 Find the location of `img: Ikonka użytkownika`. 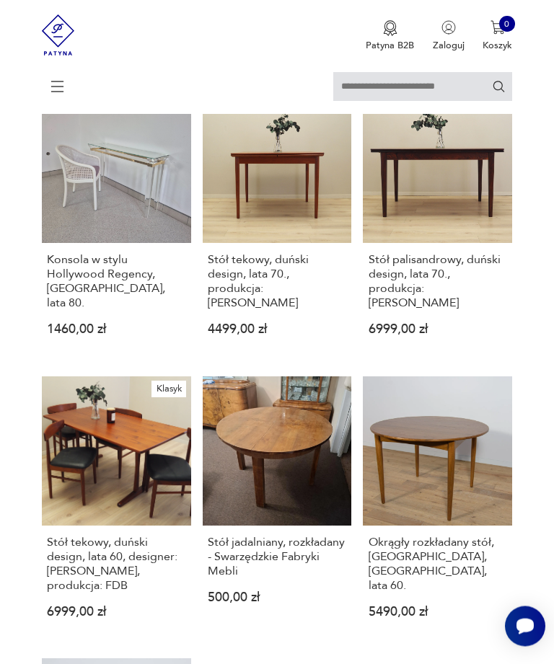

img: Ikonka użytkownika is located at coordinates (448, 27).